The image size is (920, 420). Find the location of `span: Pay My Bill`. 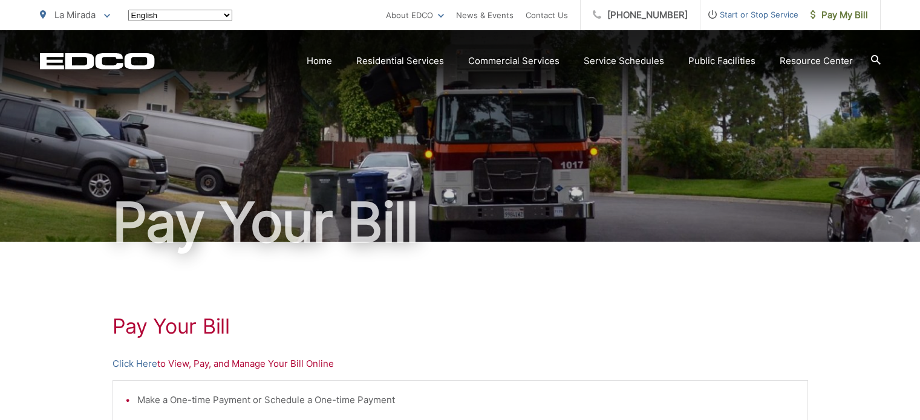

span: Pay My Bill is located at coordinates (839, 15).